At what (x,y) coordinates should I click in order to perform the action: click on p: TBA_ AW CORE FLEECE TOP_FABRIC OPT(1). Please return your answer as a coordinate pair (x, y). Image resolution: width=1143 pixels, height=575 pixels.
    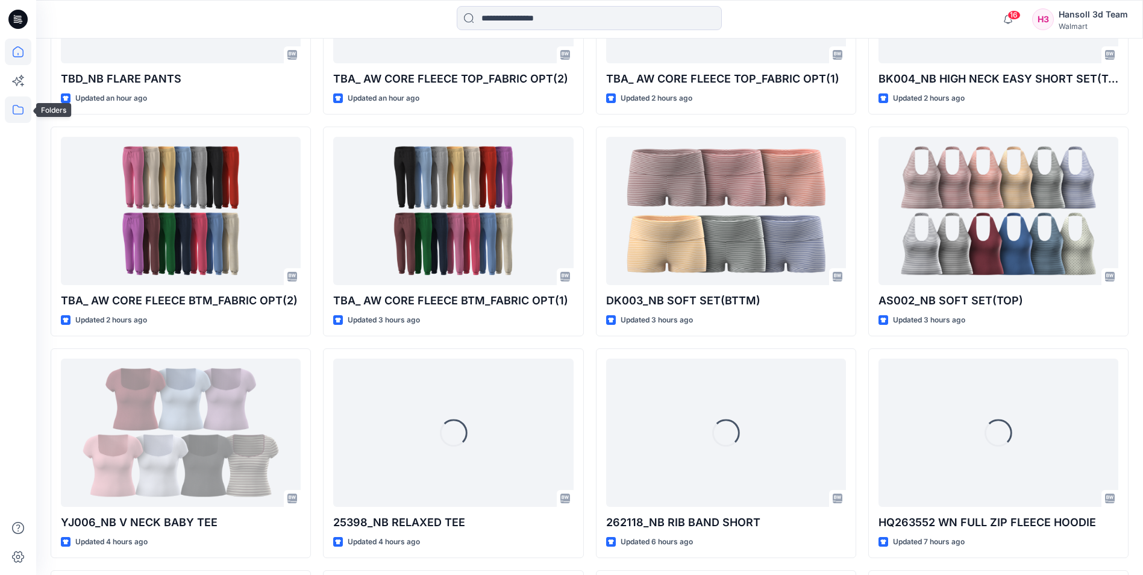
    Looking at the image, I should click on (726, 79).